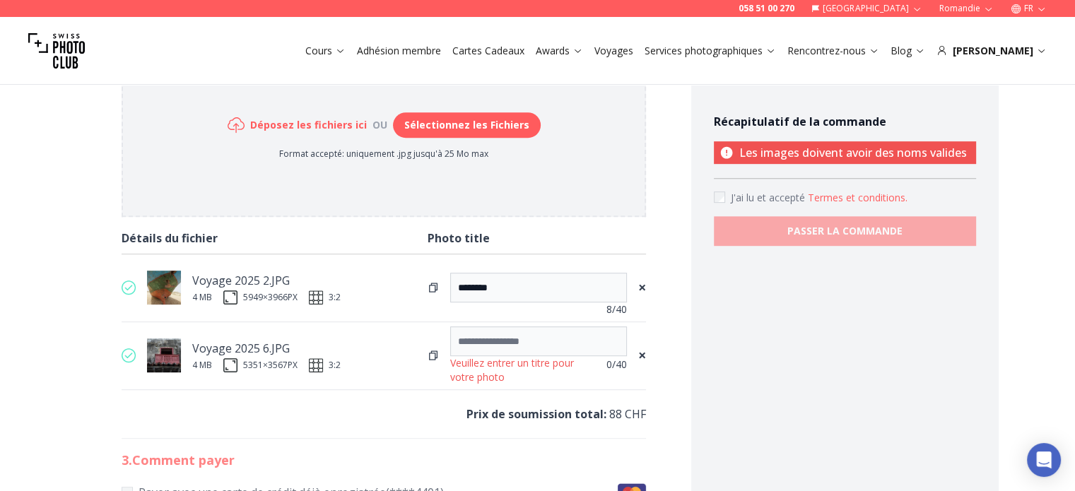 Image resolution: width=1075 pixels, height=491 pixels. What do you see at coordinates (488, 51) in the screenshot?
I see `a: Cartes Cadeaux` at bounding box center [488, 51].